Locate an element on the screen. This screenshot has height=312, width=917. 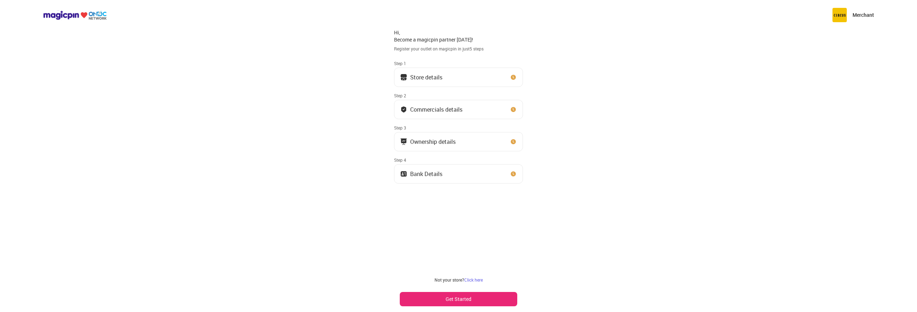
img: commercials_icon.983f7837.svg is located at coordinates (404, 142).